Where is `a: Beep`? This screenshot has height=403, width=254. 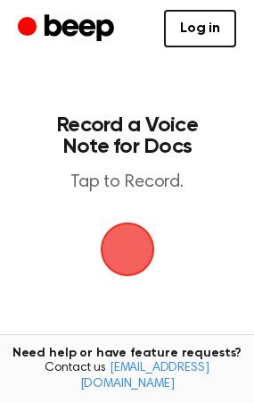
a: Beep is located at coordinates (68, 29).